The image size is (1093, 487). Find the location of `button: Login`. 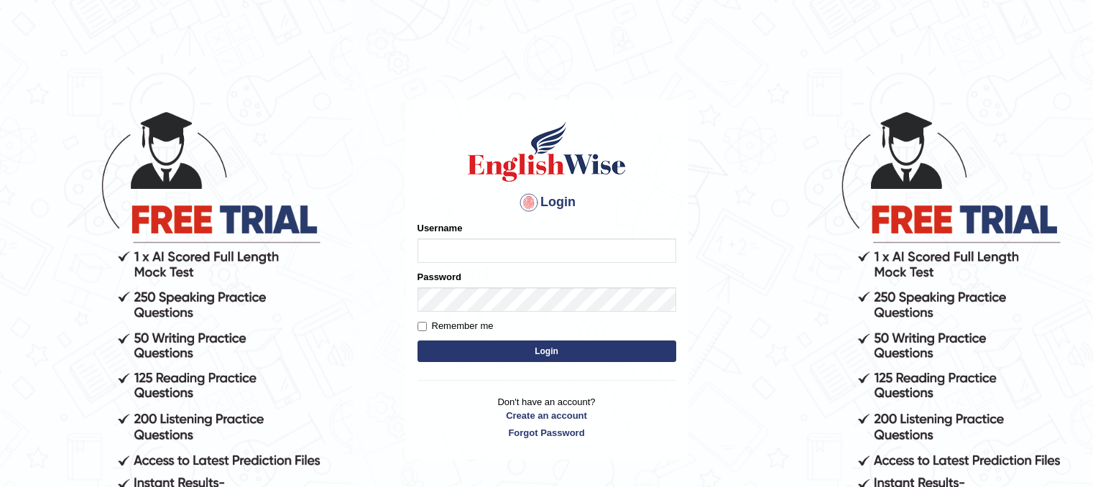

button: Login is located at coordinates (547, 351).